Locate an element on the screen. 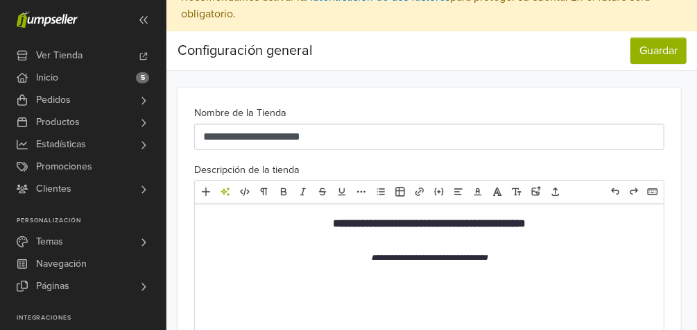 This screenshot has height=330, width=697. span: Temas is located at coordinates (49, 241).